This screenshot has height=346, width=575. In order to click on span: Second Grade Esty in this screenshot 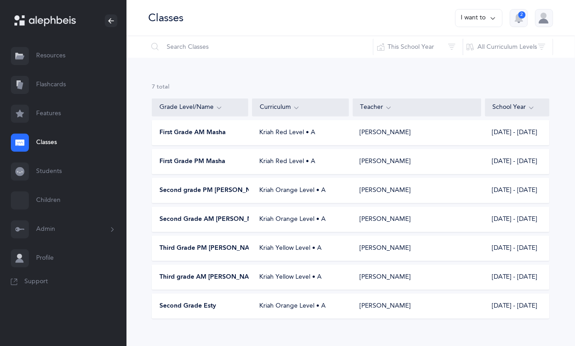, I will do `click(187, 306)`.